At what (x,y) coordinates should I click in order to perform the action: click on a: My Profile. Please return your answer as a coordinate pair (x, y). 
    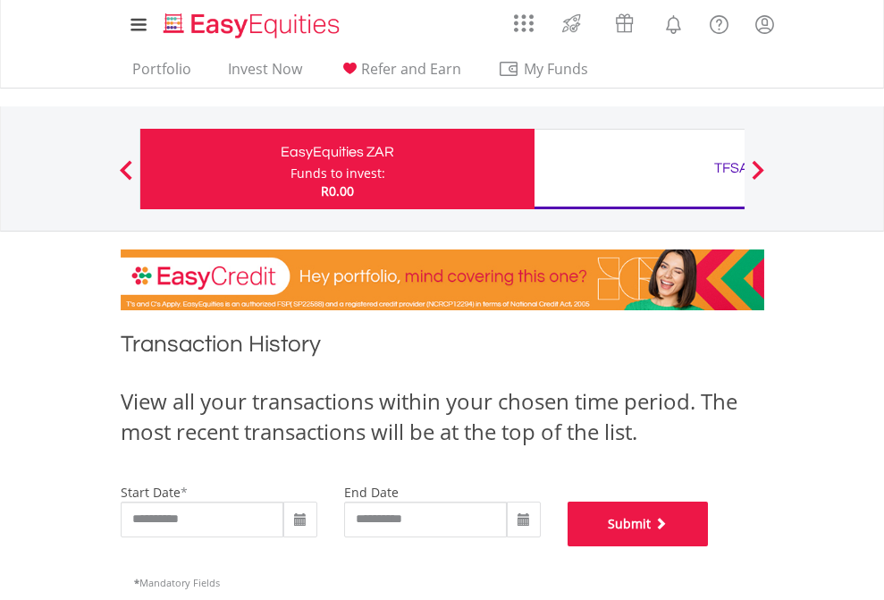
    Looking at the image, I should click on (764, 24).